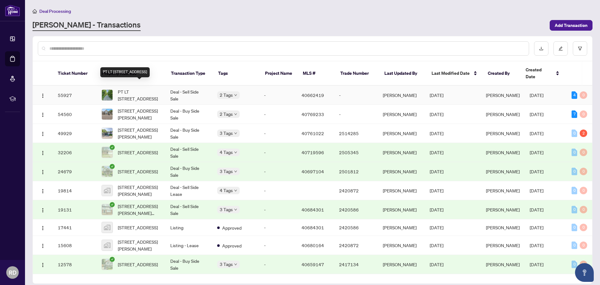 The image size is (600, 285). What do you see at coordinates (75, 190) in the screenshot?
I see `td: 19814` at bounding box center [75, 190].